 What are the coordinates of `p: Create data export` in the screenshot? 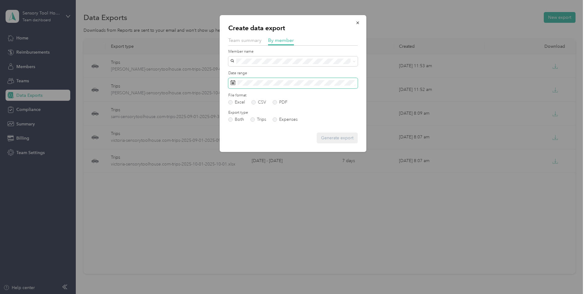 It's located at (293, 28).